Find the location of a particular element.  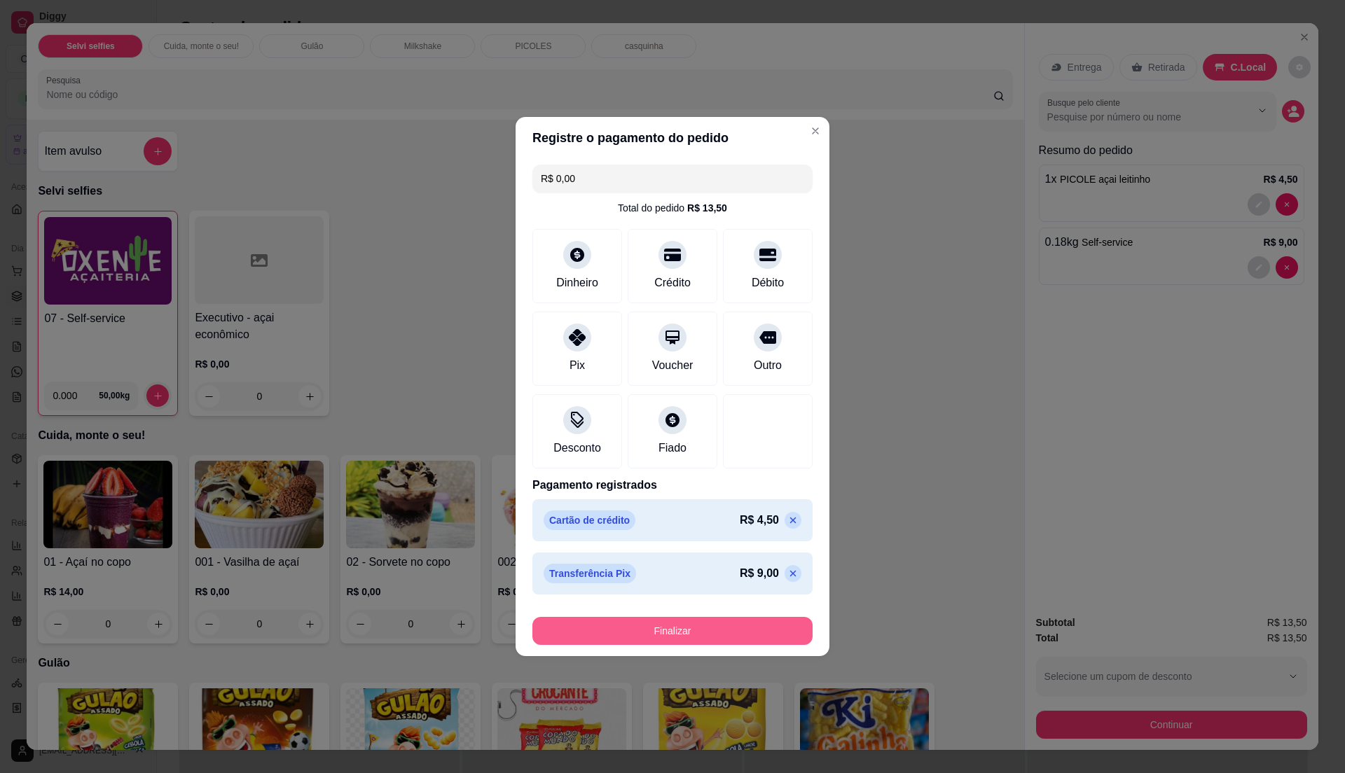

div: R$ 13,50 is located at coordinates (707, 208).